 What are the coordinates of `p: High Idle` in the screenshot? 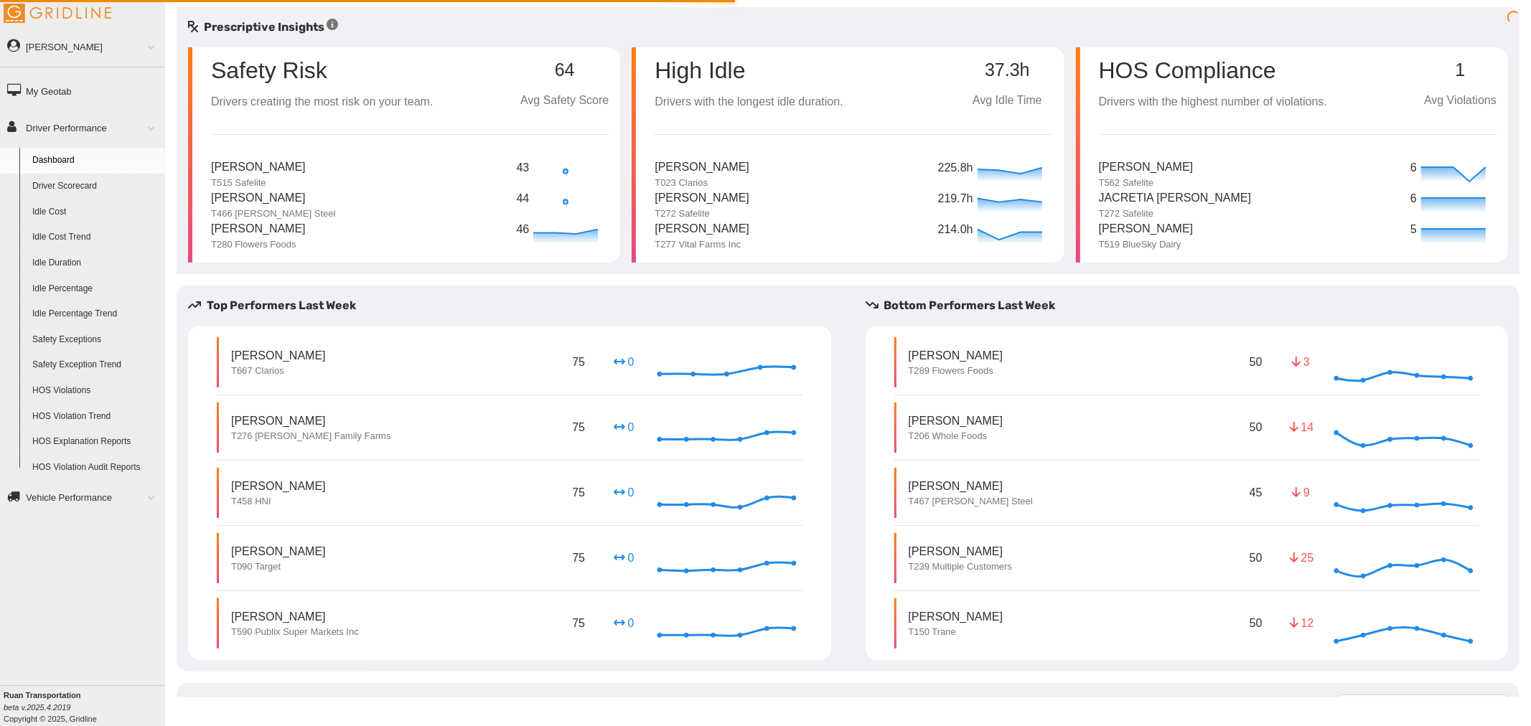 It's located at (749, 70).